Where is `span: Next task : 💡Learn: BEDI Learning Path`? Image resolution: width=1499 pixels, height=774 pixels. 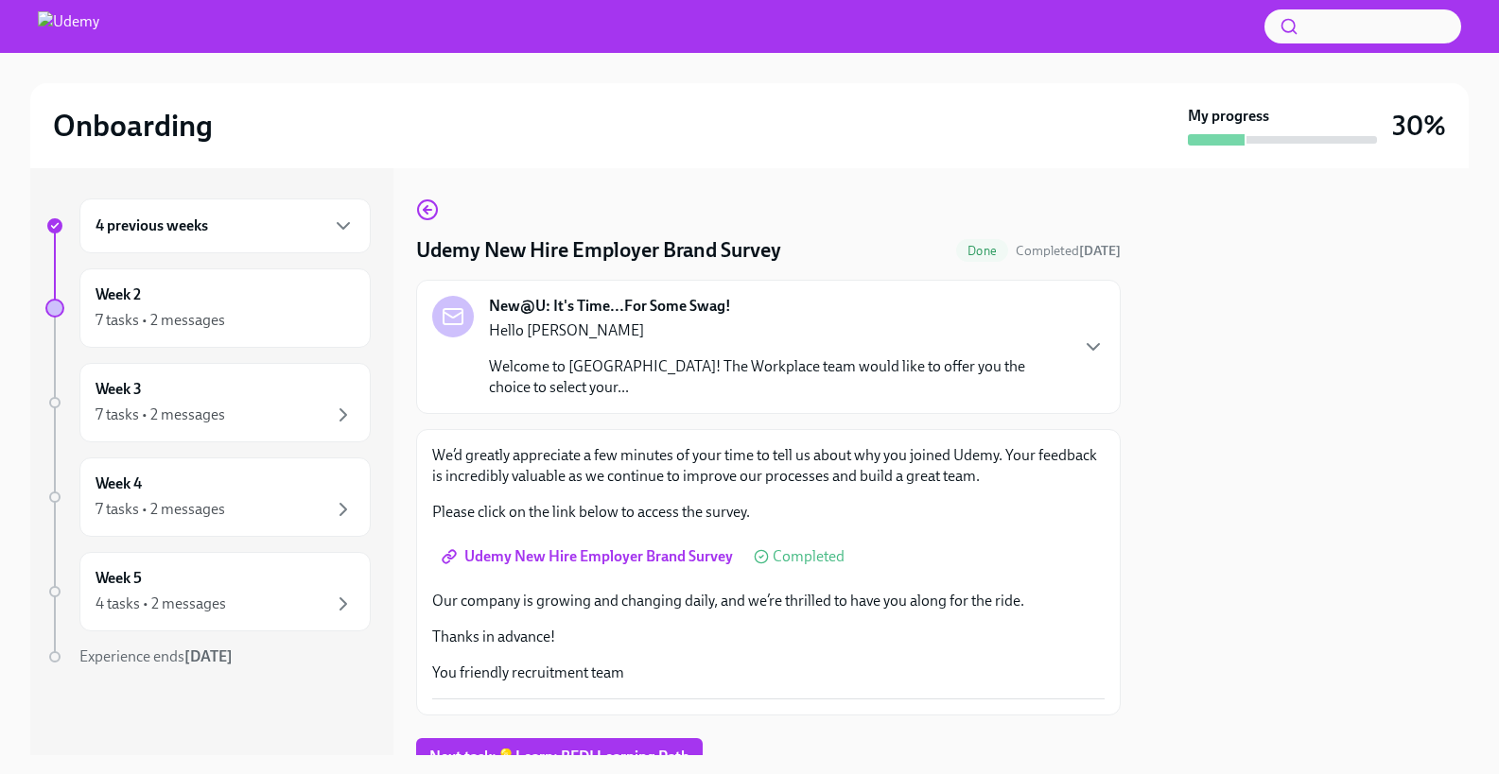
span: Next task : 💡Learn: BEDI Learning Path is located at coordinates (559, 757).